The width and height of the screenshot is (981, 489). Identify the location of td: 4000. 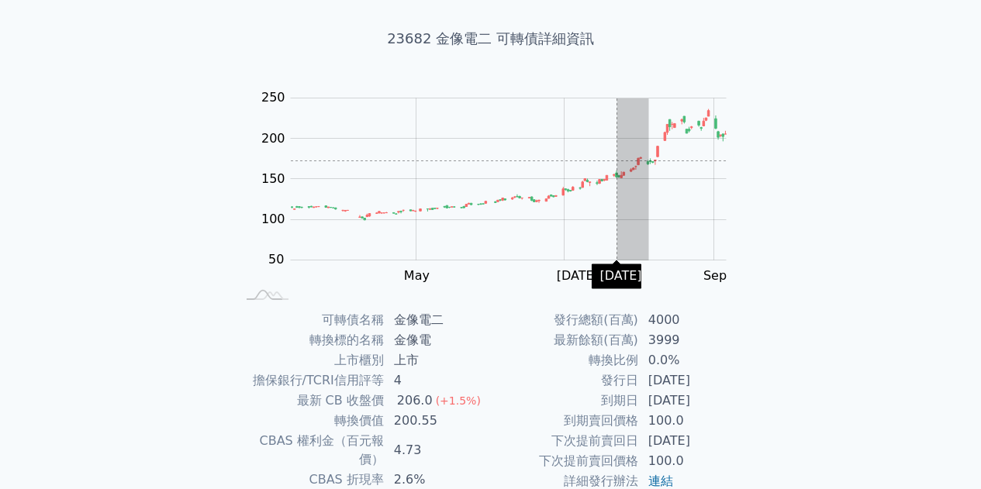
(691, 320).